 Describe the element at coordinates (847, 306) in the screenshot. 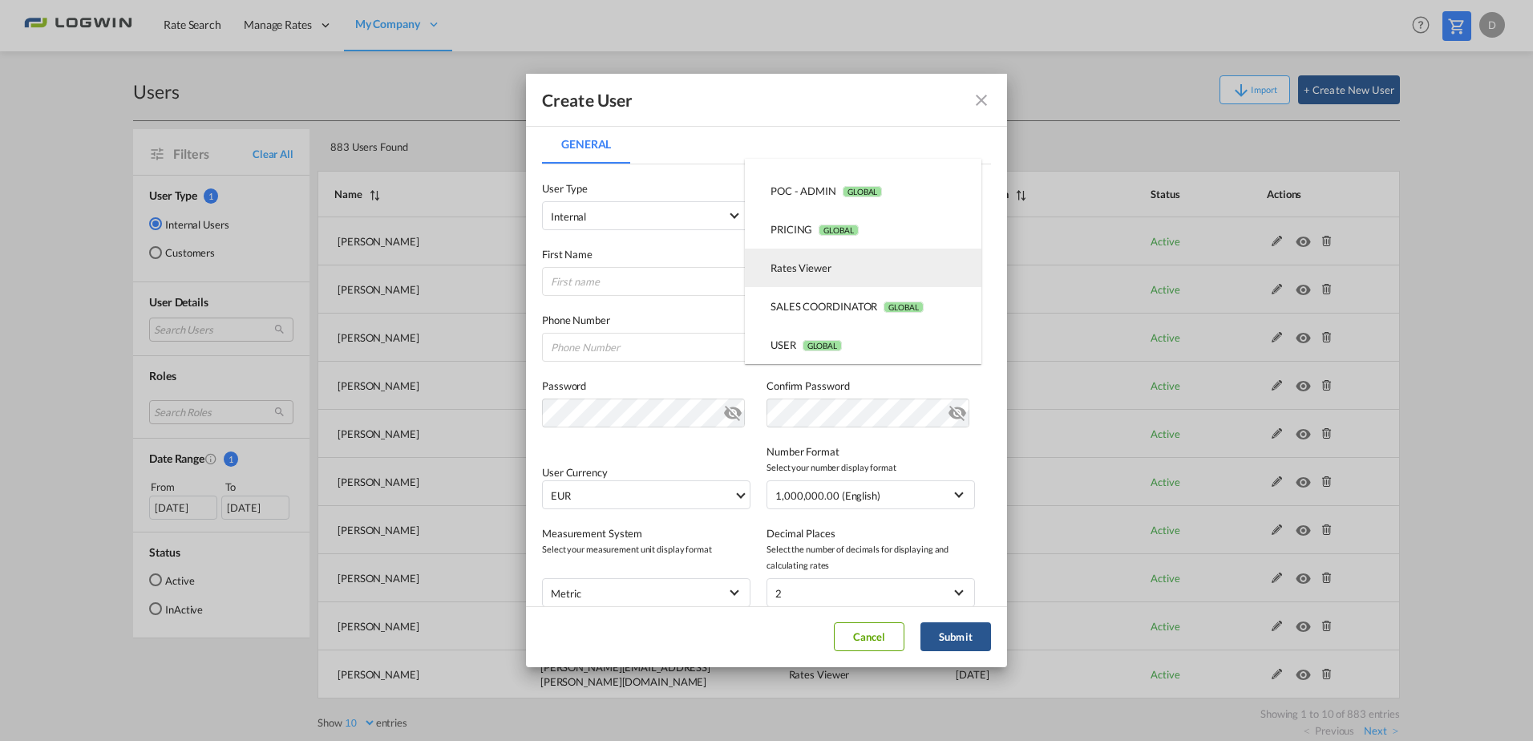

I see `div: SALES COORDINATOR` at that location.